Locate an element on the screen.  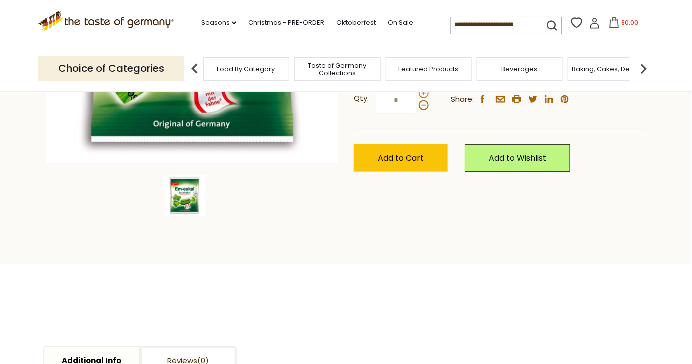
span: Share: is located at coordinates (462, 99).